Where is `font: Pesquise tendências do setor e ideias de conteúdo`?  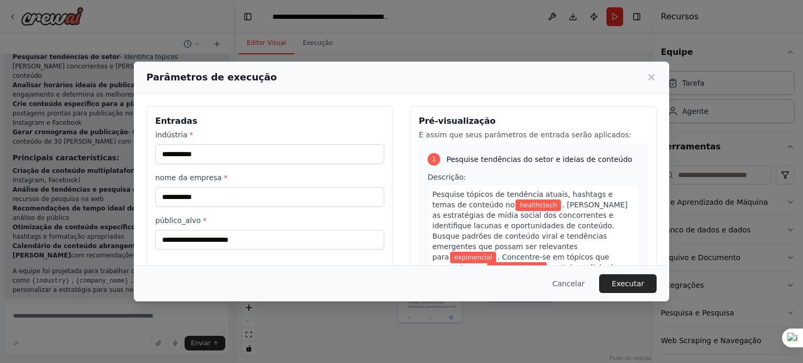
font: Pesquise tendências do setor e ideias de conteúdo is located at coordinates (539, 160).